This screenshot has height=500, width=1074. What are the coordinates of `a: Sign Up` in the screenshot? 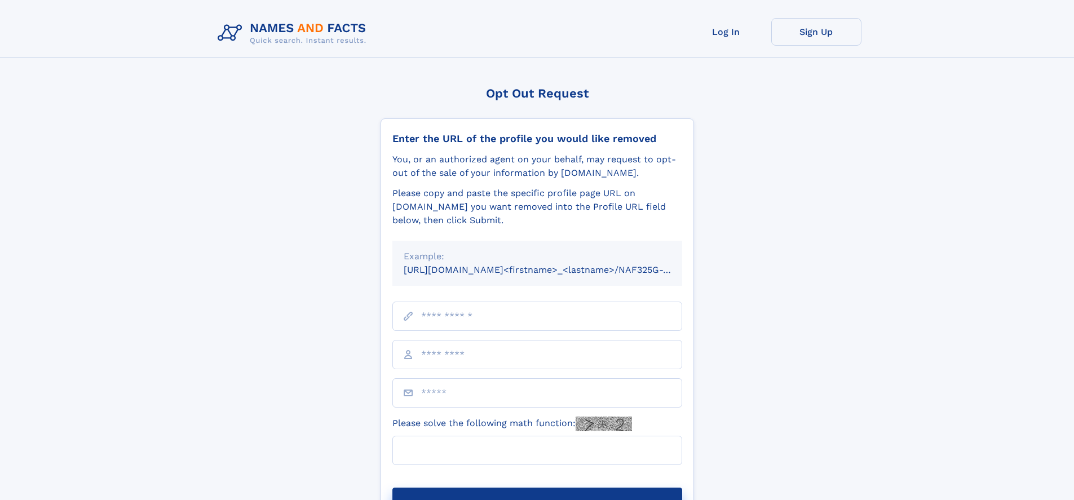 It's located at (816, 32).